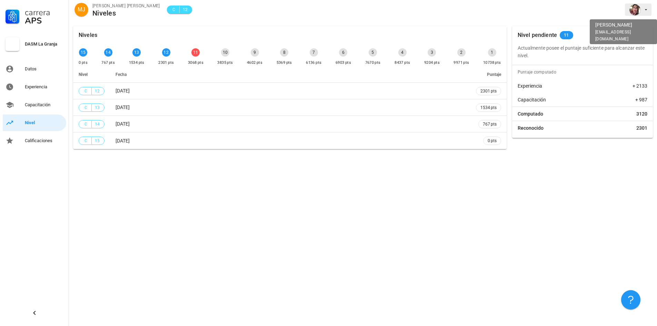 The width and height of the screenshot is (657, 326). Describe the element at coordinates (582, 52) in the screenshot. I see `p: Actualmente posee el puntaje suficiente para alcanzar este nivel.` at that location.